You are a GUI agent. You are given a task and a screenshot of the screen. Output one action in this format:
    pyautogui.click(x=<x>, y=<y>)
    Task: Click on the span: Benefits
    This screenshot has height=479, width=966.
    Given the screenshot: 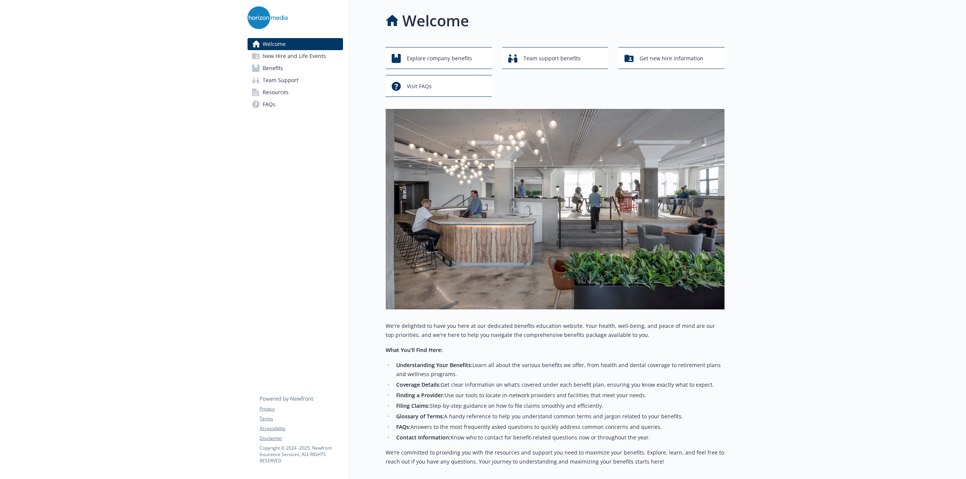 What is the action you would take?
    pyautogui.click(x=273, y=68)
    